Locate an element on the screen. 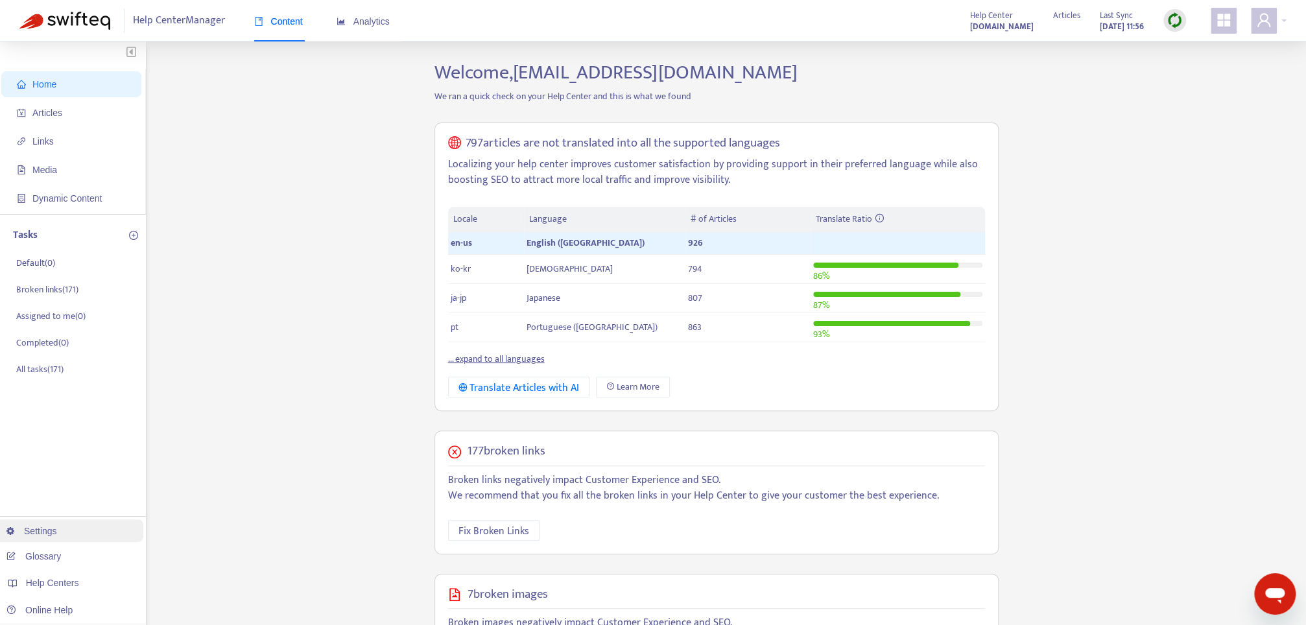 This screenshot has height=625, width=1306. span: account-book is located at coordinates (21, 113).